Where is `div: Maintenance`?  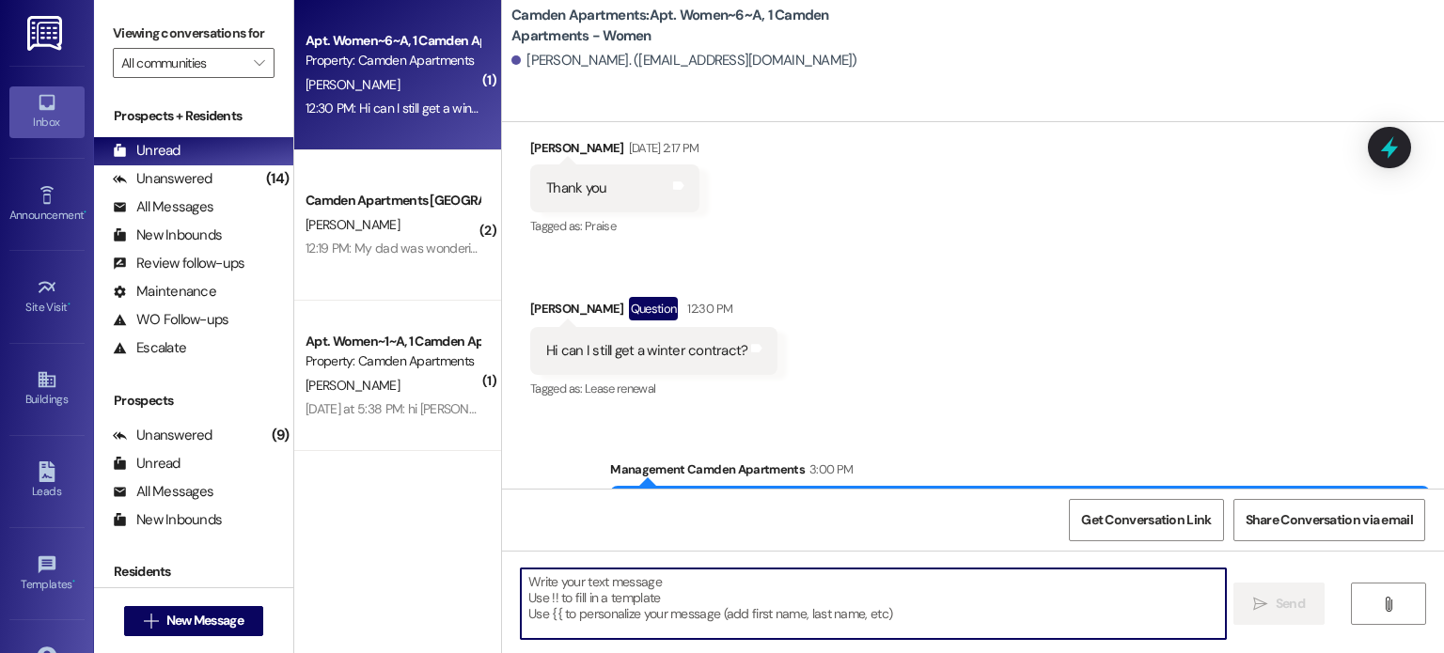 div: Maintenance is located at coordinates (164, 291).